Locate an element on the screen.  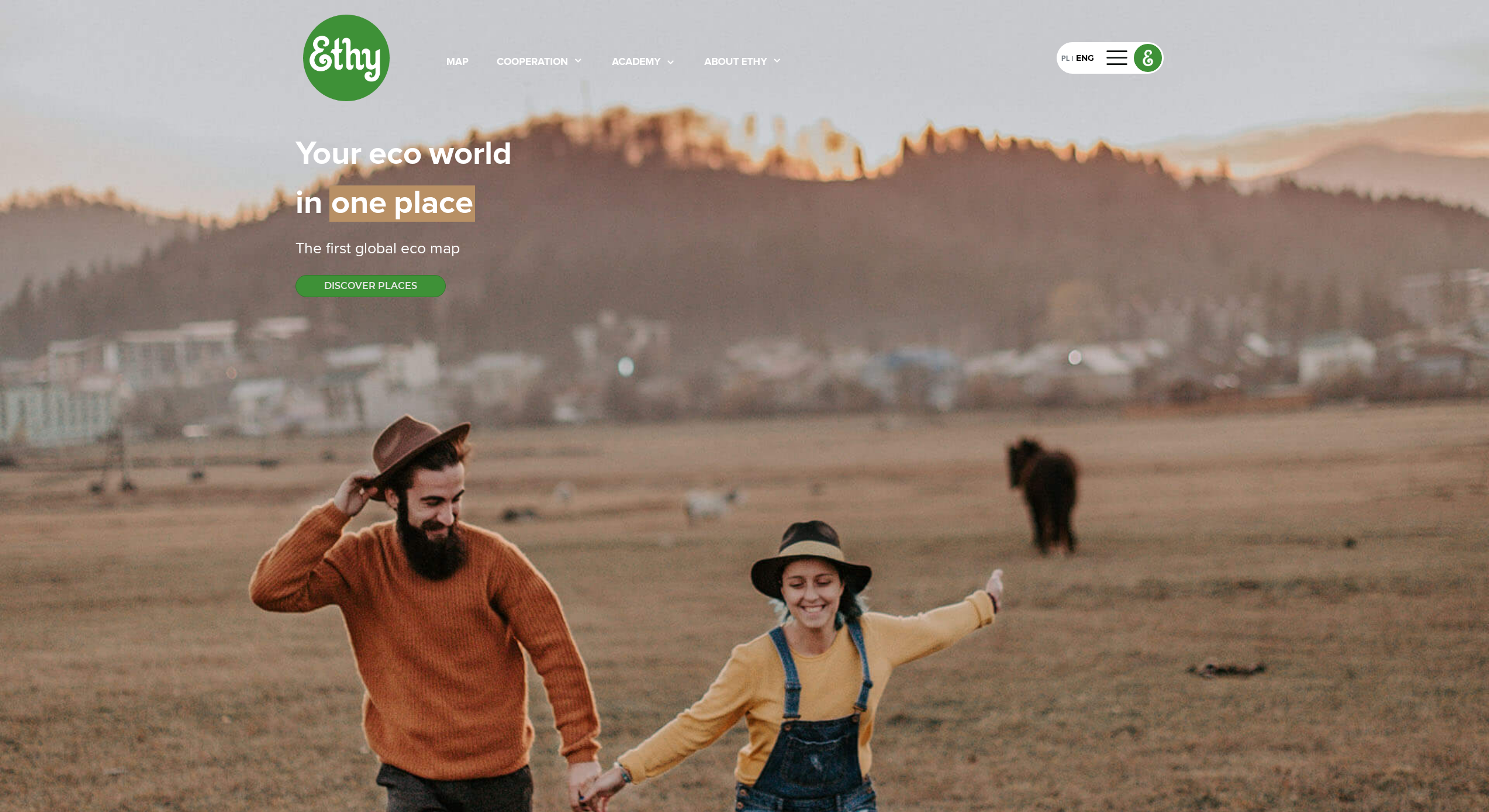
span: one is located at coordinates (358, 203).